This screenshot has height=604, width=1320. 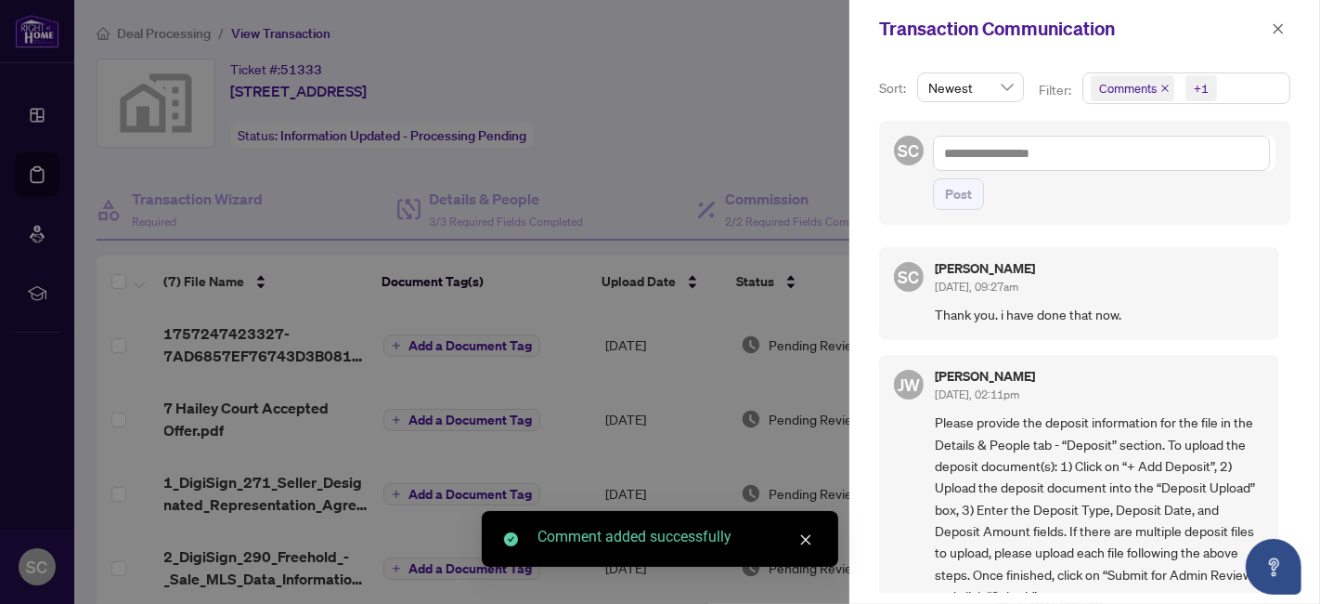 What do you see at coordinates (677, 537) in the screenshot?
I see `div: Comment added successfully` at bounding box center [677, 537].